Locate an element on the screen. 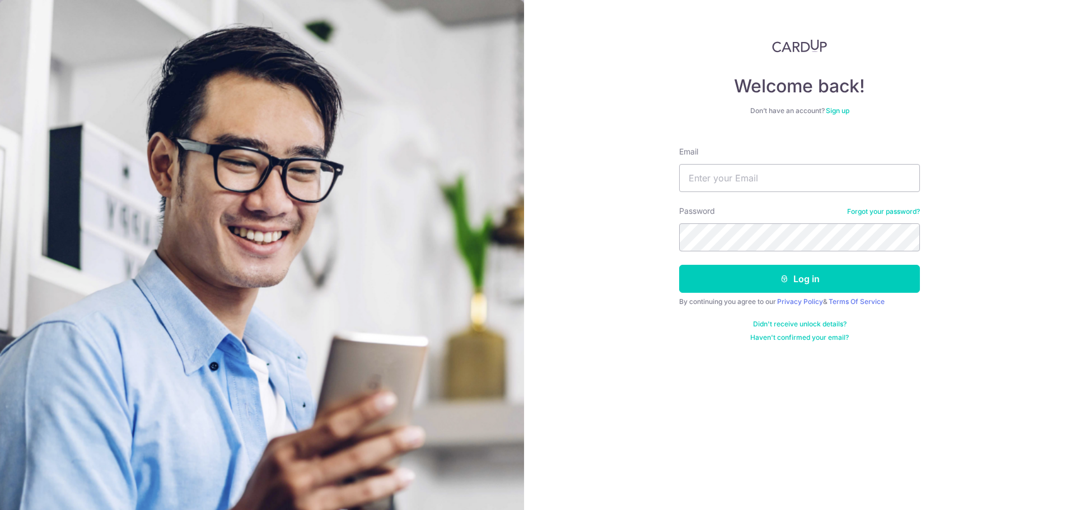 The image size is (1075, 510). a: Terms Of Service is located at coordinates (857, 301).